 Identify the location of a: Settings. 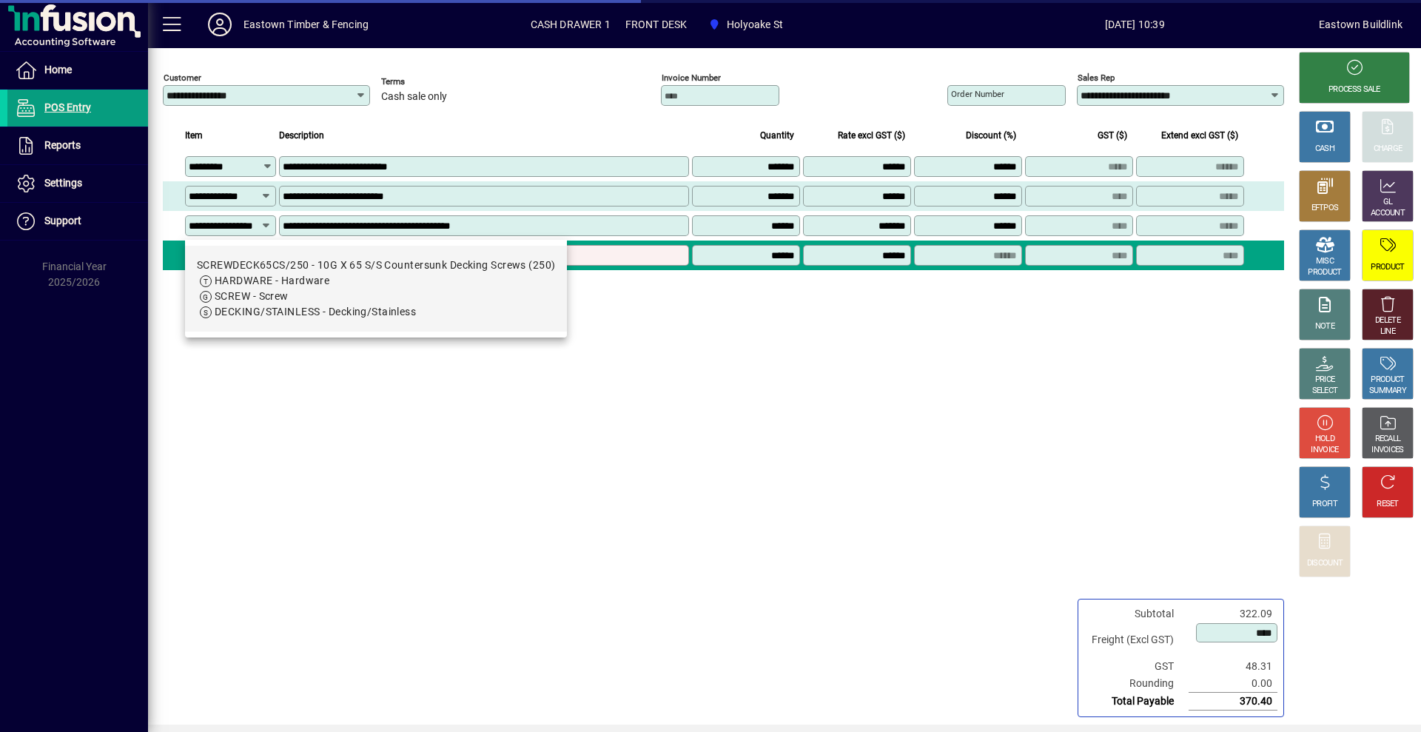
(78, 184).